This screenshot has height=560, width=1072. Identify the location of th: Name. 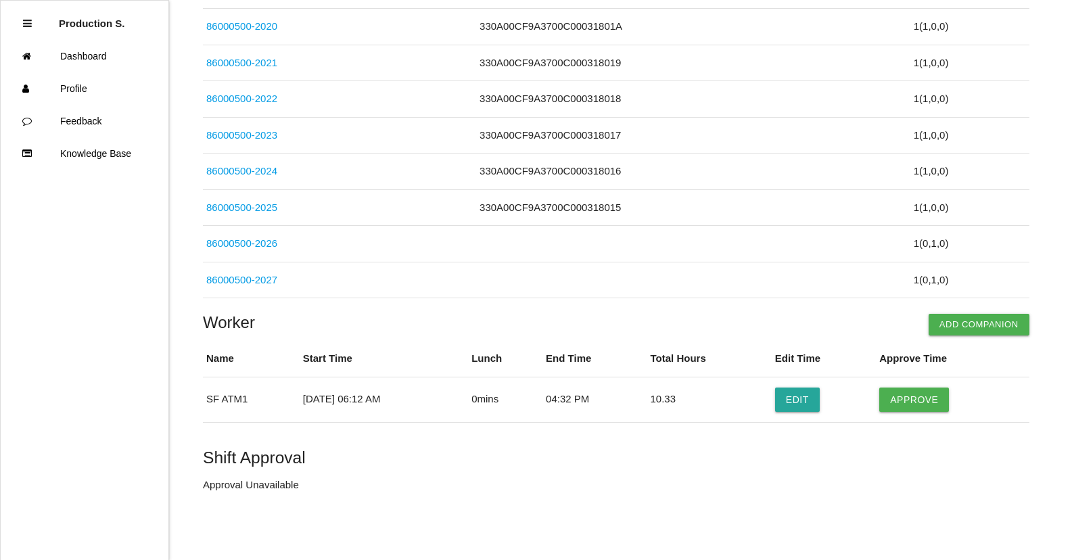
(251, 358).